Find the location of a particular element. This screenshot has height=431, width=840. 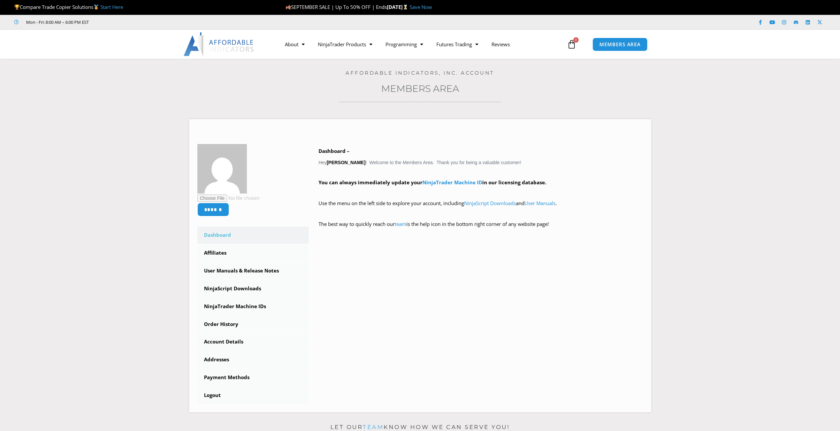

nav: Account pages is located at coordinates (253, 315).